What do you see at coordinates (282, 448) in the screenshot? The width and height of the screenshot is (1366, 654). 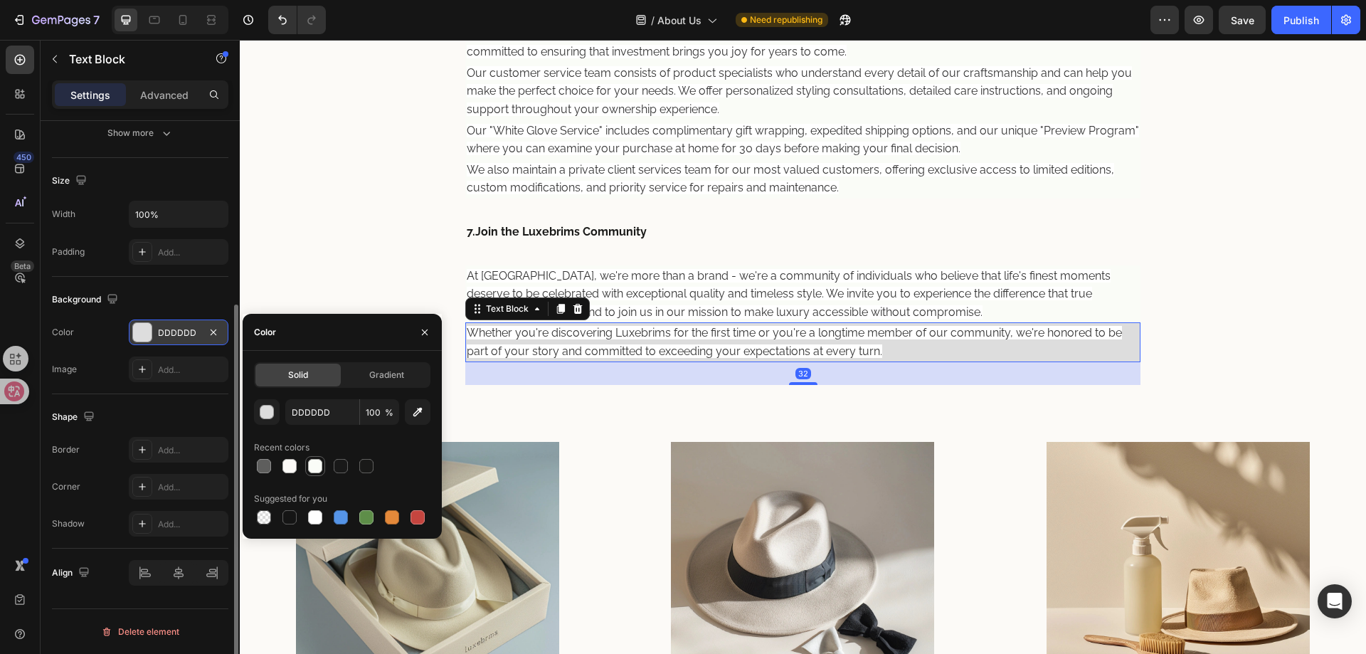 I see `div: Recent colors` at bounding box center [282, 448].